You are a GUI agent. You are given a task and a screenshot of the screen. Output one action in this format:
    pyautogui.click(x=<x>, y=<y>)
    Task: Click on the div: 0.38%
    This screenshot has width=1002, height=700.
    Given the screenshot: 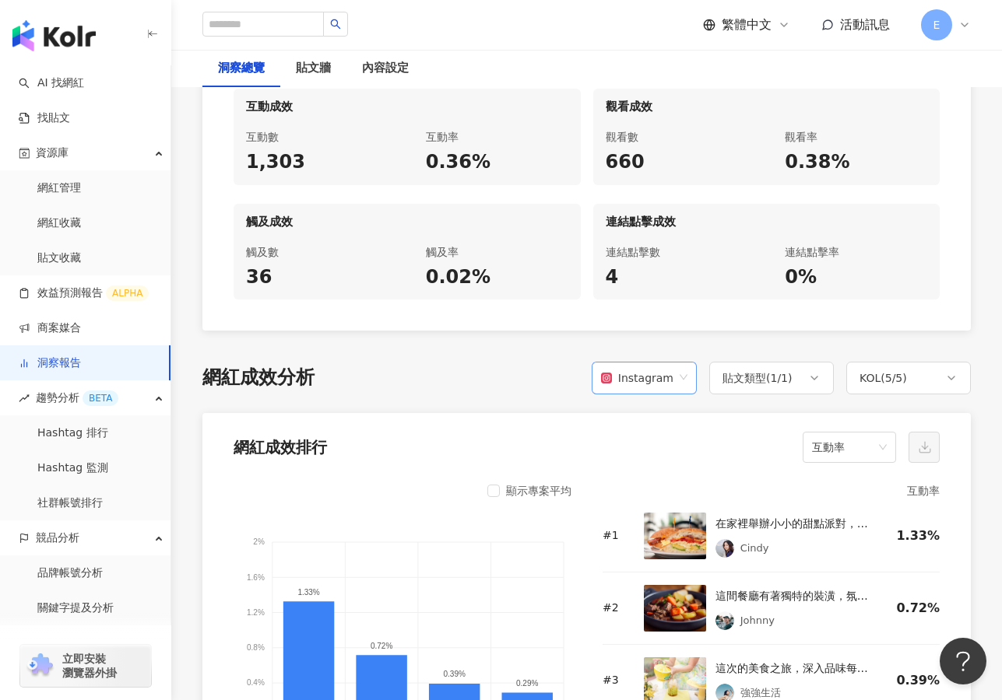 What is the action you would take?
    pyautogui.click(x=855, y=163)
    